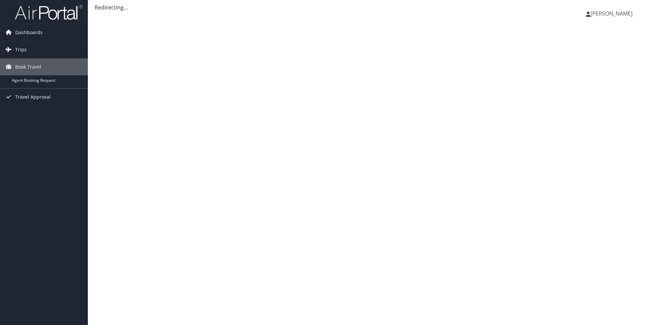  Describe the element at coordinates (367, 7) in the screenshot. I see `div: Redirecting...` at that location.